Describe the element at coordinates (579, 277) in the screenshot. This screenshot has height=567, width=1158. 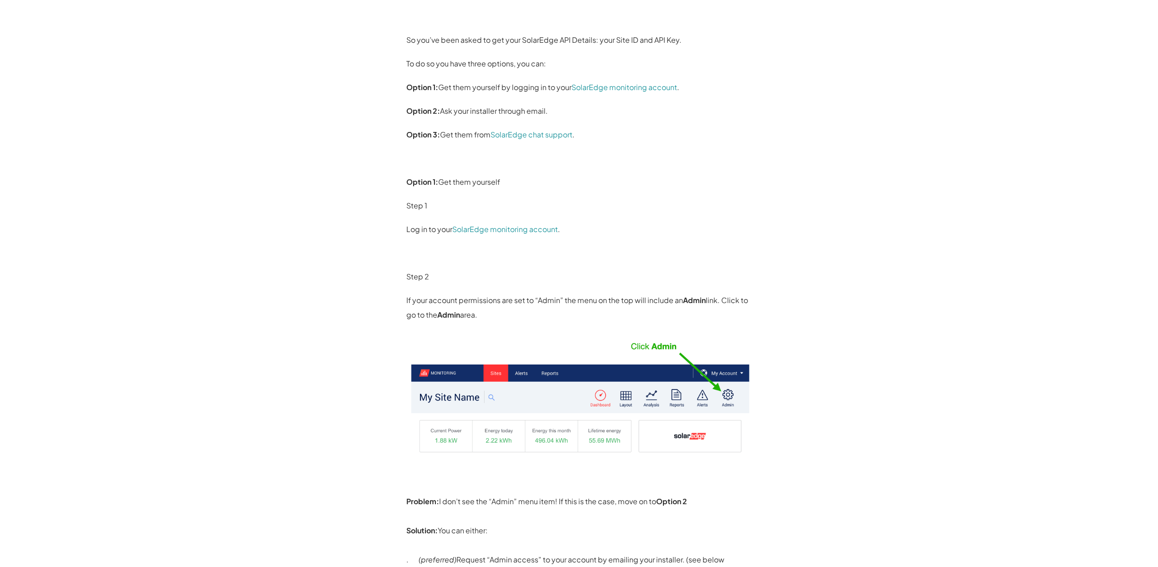
I see `p: Step 2` at that location.